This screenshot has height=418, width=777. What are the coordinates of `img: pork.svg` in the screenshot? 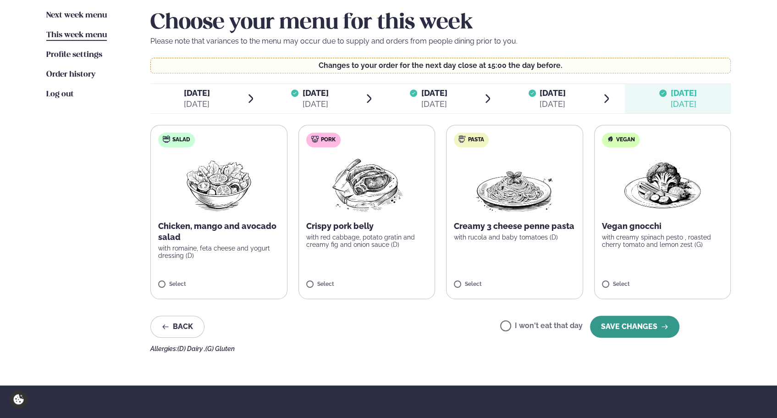 It's located at (315, 139).